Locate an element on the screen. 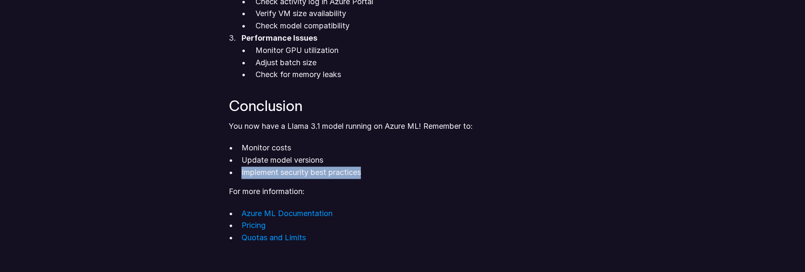 The height and width of the screenshot is (272, 805). a: Quotas and Limits is located at coordinates (274, 238).